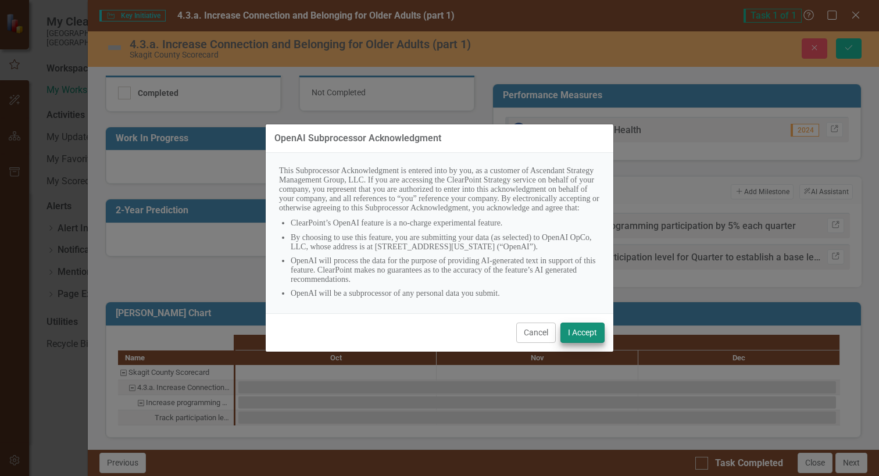  Describe the element at coordinates (536, 333) in the screenshot. I see `button: Cancel` at that location.